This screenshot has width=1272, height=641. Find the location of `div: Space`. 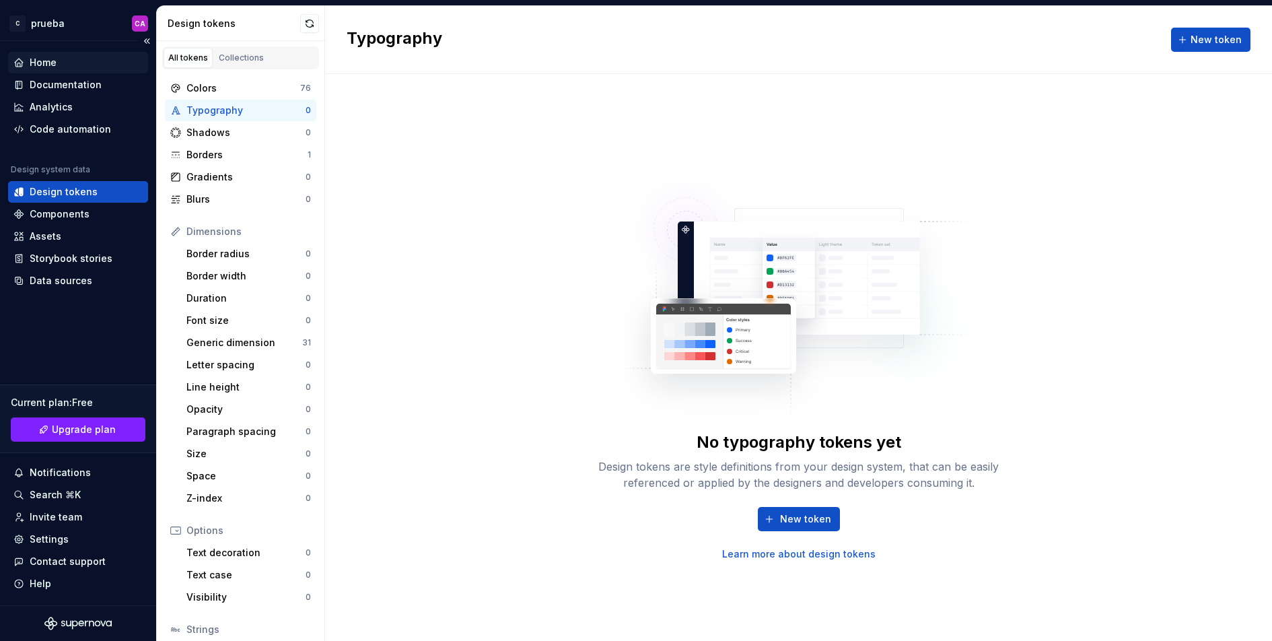

div: Space is located at coordinates (246, 476).